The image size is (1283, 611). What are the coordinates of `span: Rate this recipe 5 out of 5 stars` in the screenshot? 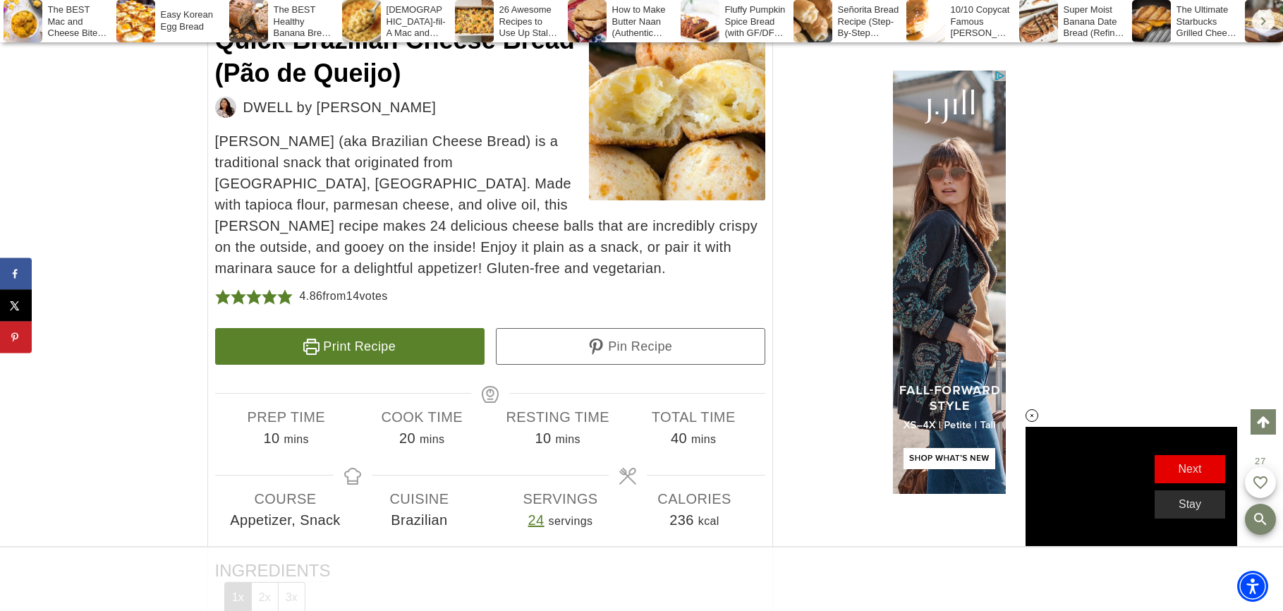 It's located at (285, 296).